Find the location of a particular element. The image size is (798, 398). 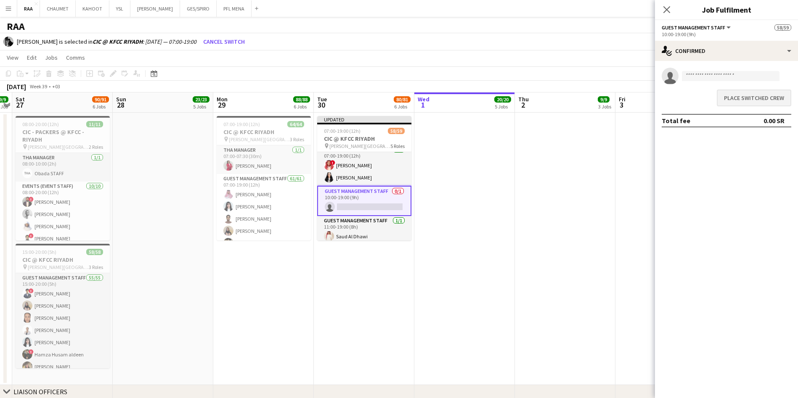

span: 30 is located at coordinates (321, 105).